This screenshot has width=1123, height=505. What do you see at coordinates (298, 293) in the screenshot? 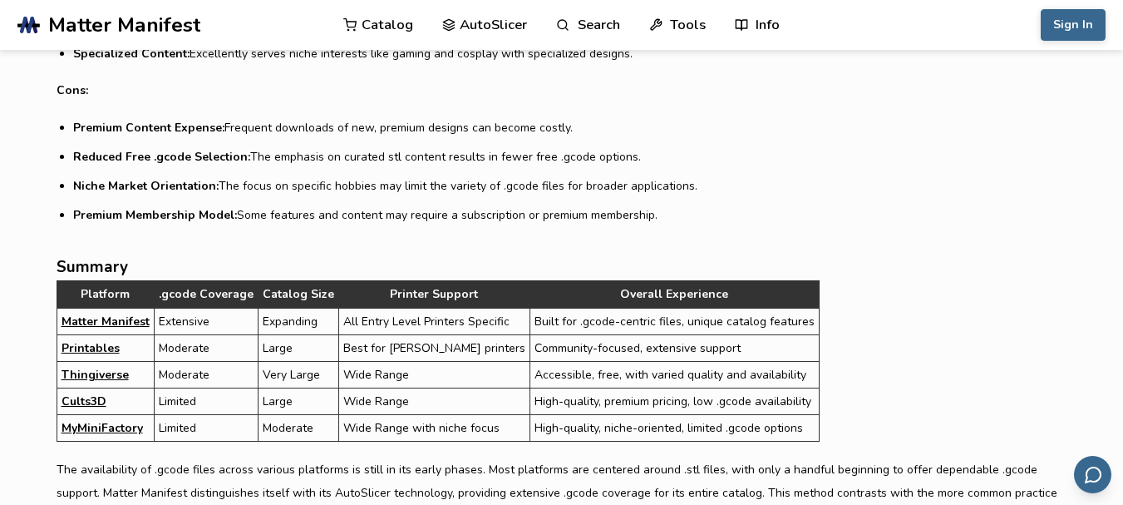
I see `th: Catalog Size` at bounding box center [298, 293].